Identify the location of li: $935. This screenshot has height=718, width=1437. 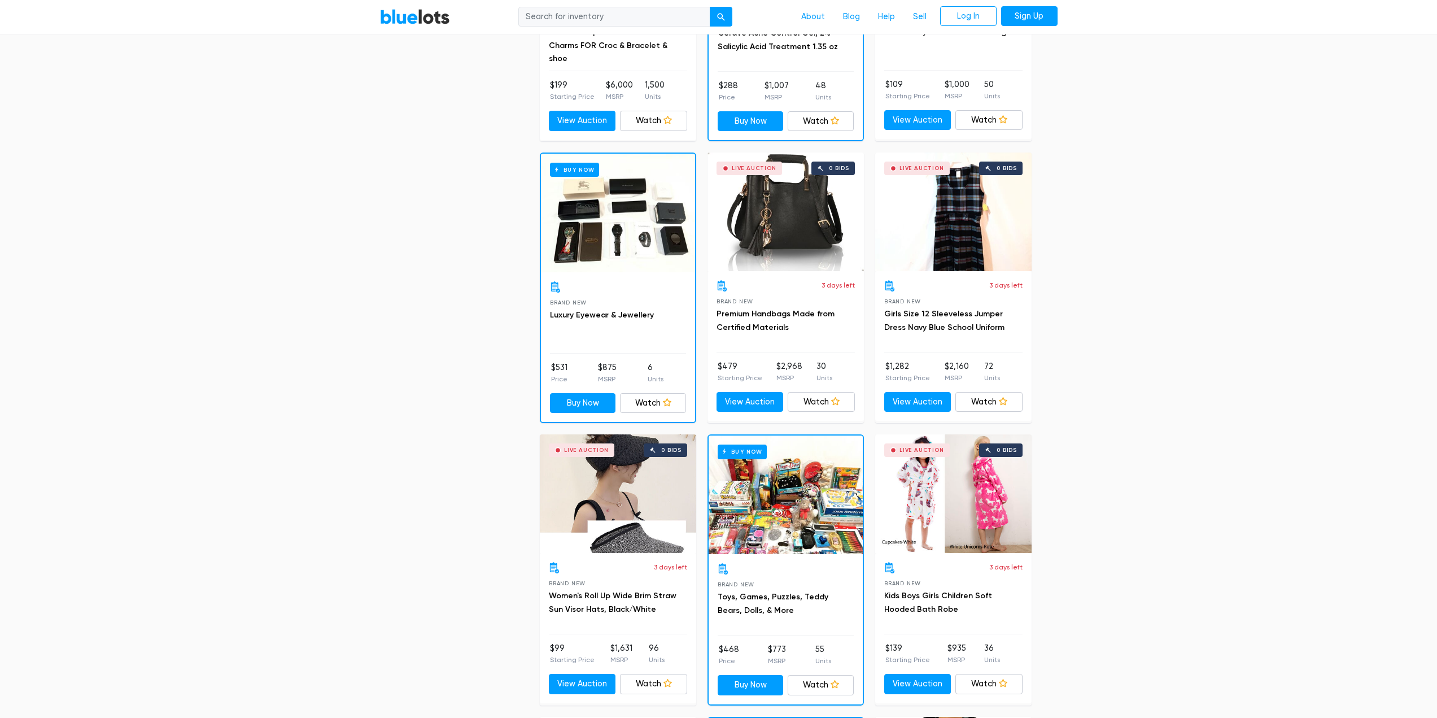
(957, 653).